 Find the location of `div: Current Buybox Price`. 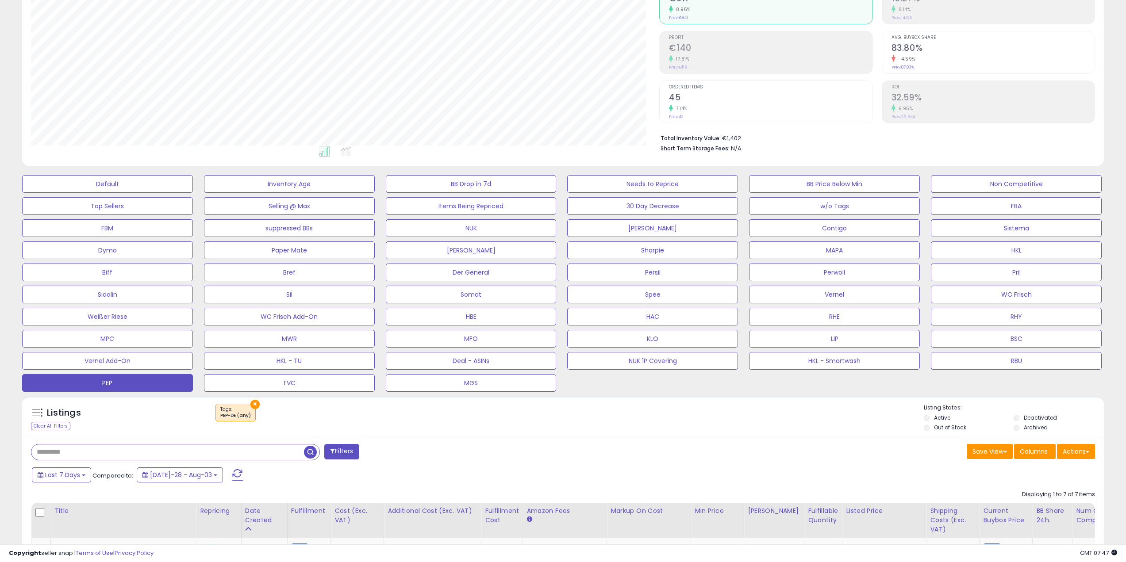

div: Current Buybox Price is located at coordinates (1006, 516).